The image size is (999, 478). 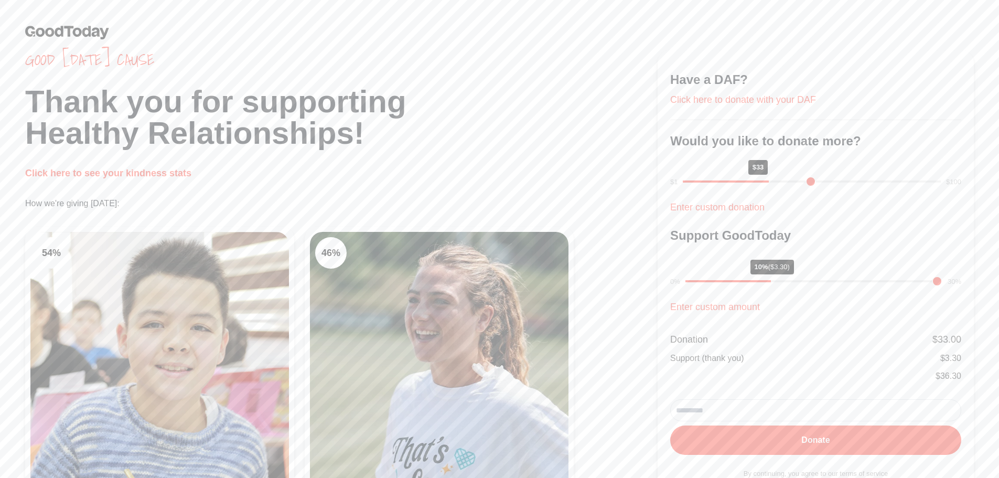 I want to click on h1: Thank you for supporting Healthy Relationships!, so click(x=341, y=117).